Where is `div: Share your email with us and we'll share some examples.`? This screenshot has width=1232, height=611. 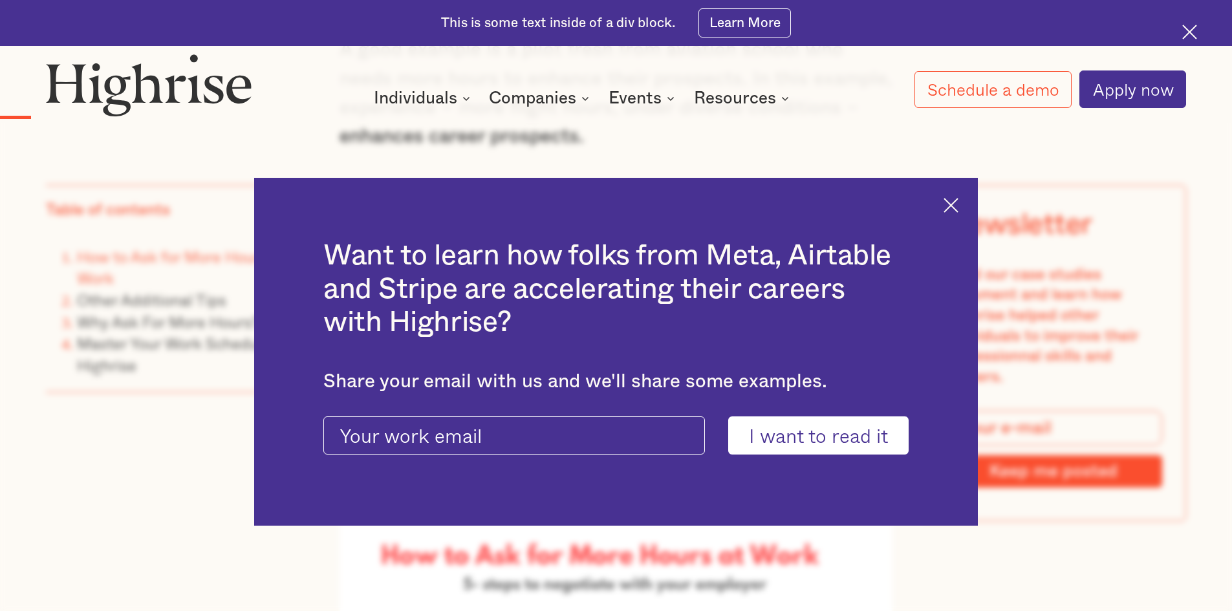
div: Share your email with us and we'll share some examples. is located at coordinates (616, 382).